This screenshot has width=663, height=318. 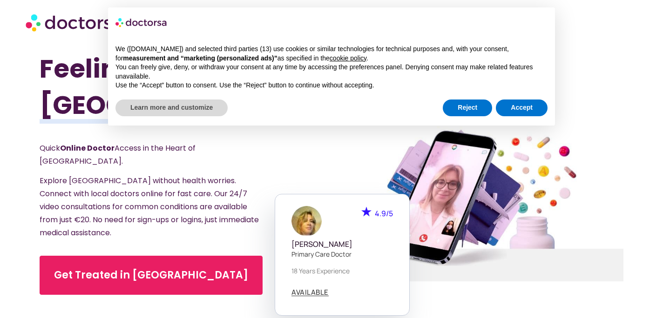 What do you see at coordinates (310, 293) in the screenshot?
I see `a: AVAILABLE` at bounding box center [310, 293].